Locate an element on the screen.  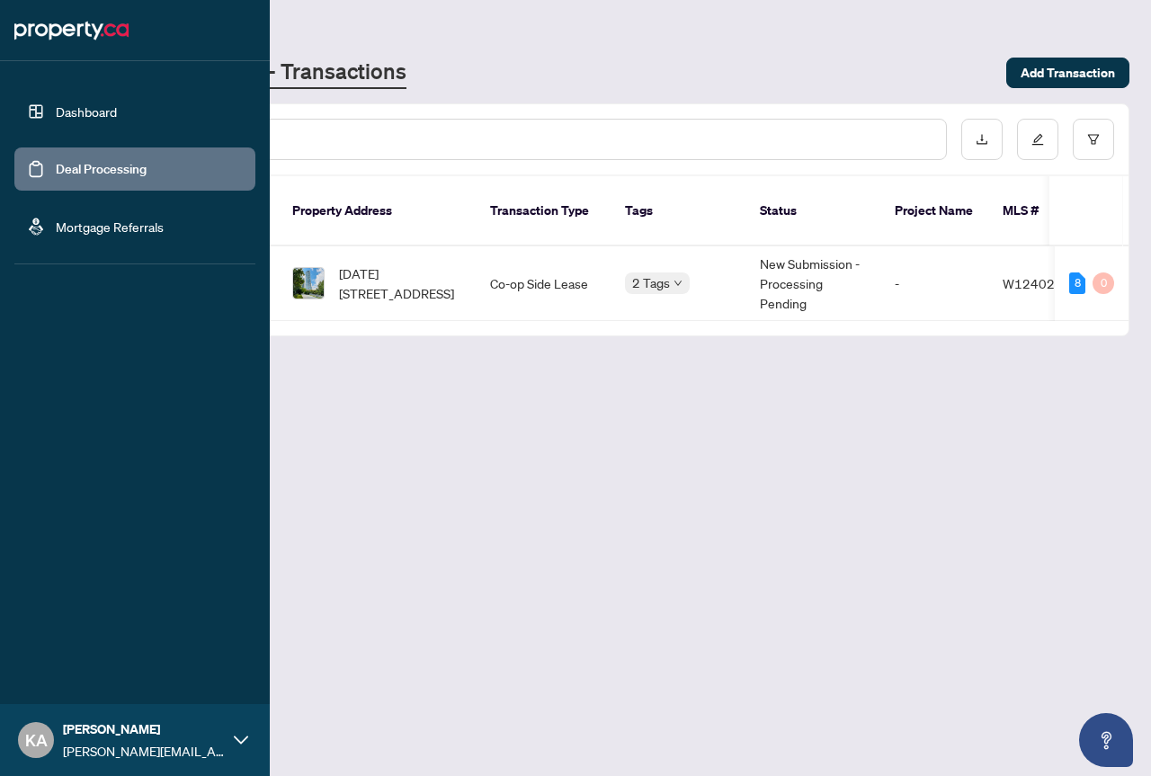
span: W12402955 is located at coordinates (1040, 283).